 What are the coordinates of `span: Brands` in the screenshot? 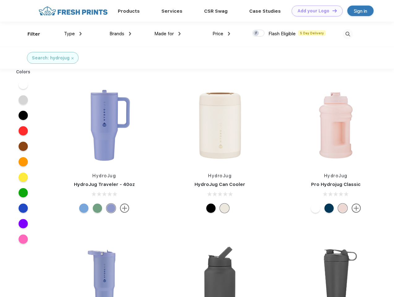 It's located at (117, 34).